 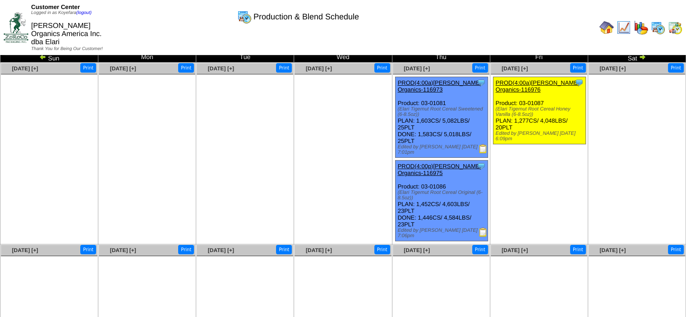 I want to click on img: ZoRoCo_Logo(Green%26Foil)%20jpg.webp, so click(x=16, y=27).